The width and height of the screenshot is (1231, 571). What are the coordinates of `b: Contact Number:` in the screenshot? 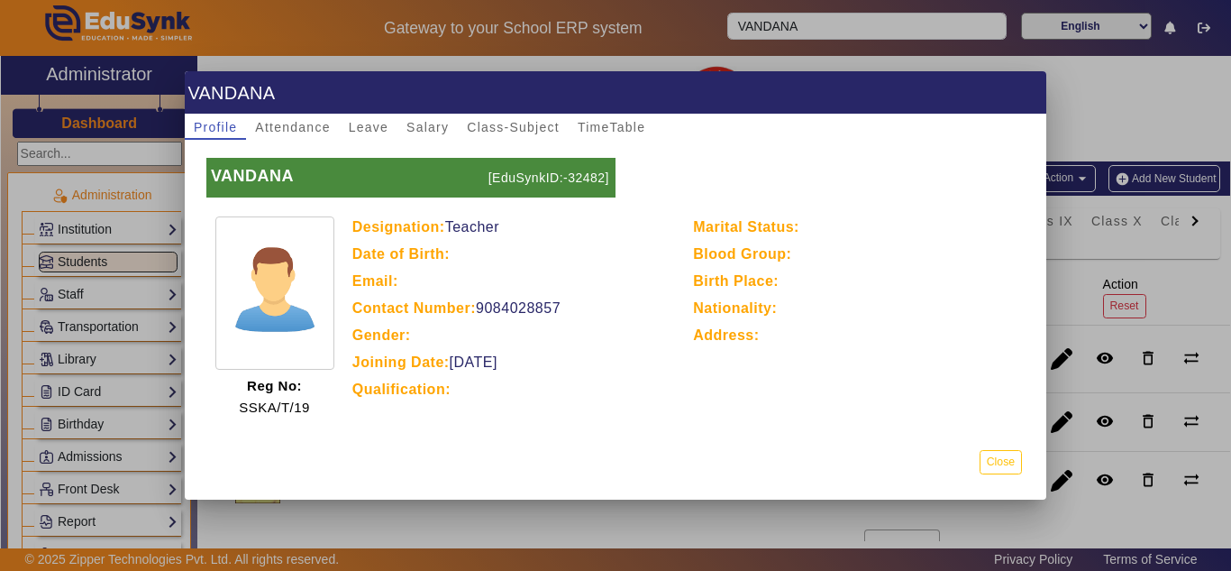 It's located at (414, 307).